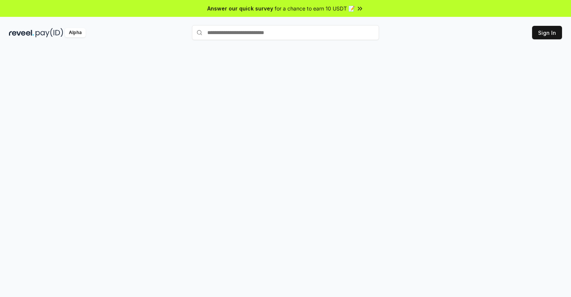  What do you see at coordinates (547, 33) in the screenshot?
I see `button: Sign In` at bounding box center [547, 33].